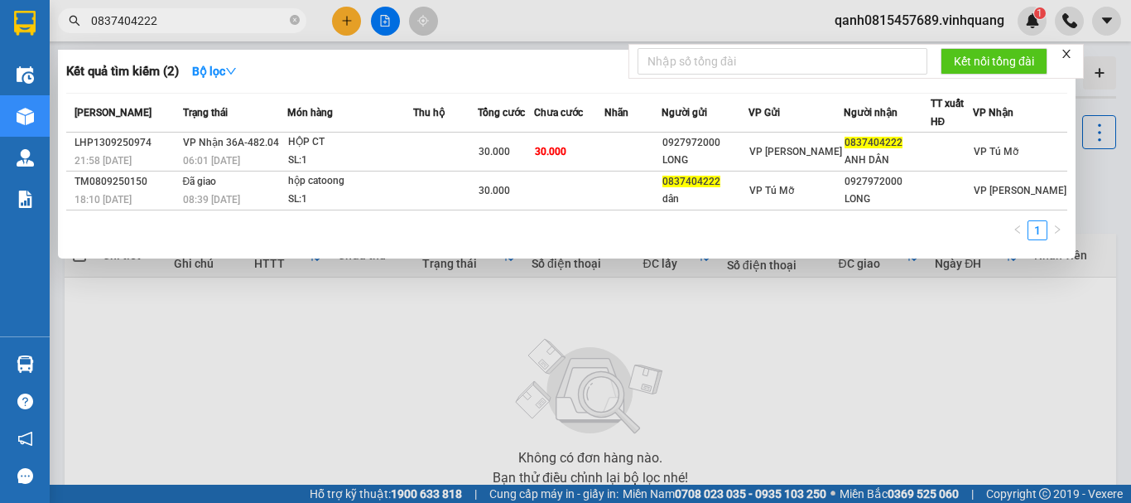  I want to click on span: notification, so click(25, 438).